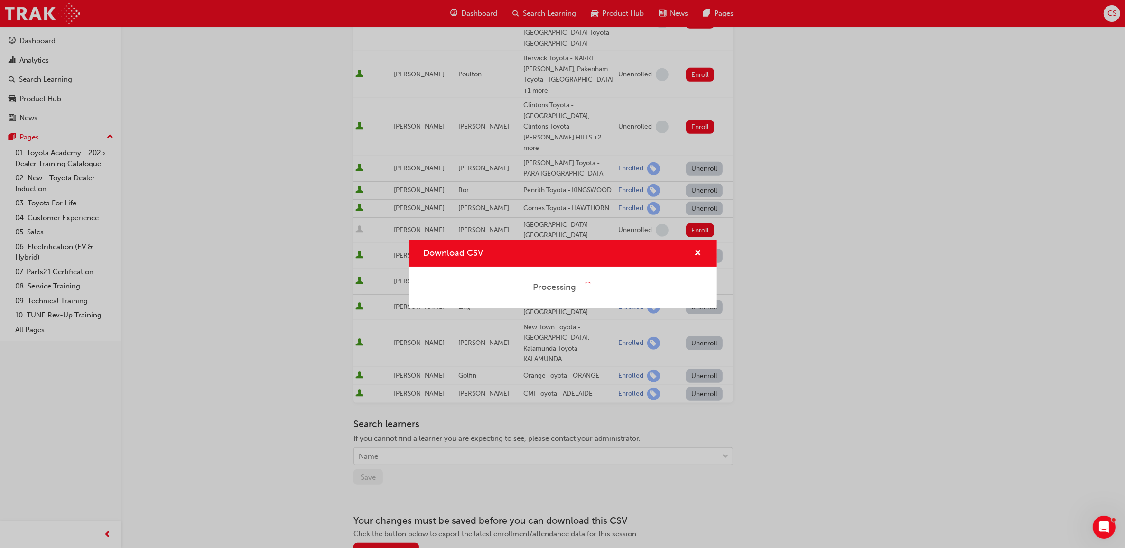 The width and height of the screenshot is (1125, 548). Describe the element at coordinates (698, 253) in the screenshot. I see `button: cross-icon` at that location.